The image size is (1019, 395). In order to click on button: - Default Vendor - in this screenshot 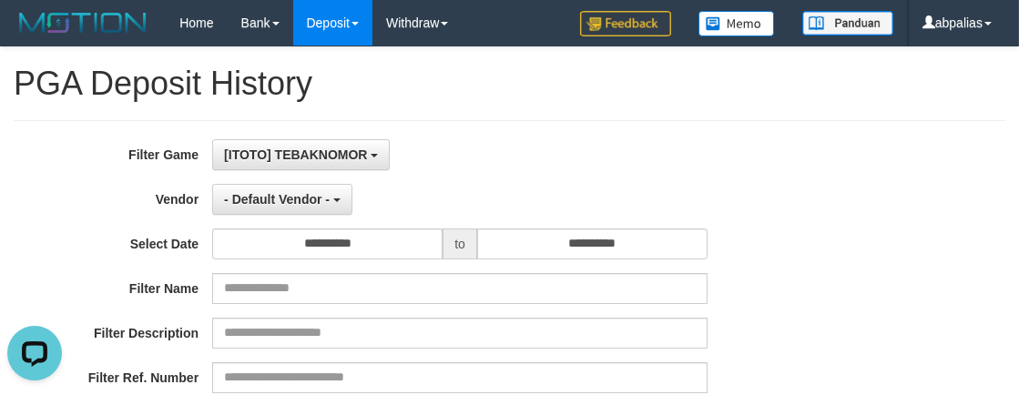, I will do `click(282, 199)`.